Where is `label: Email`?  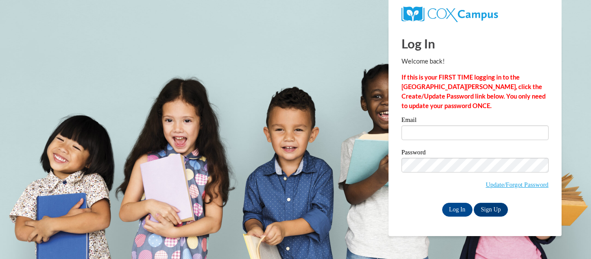 label: Email is located at coordinates (475, 121).